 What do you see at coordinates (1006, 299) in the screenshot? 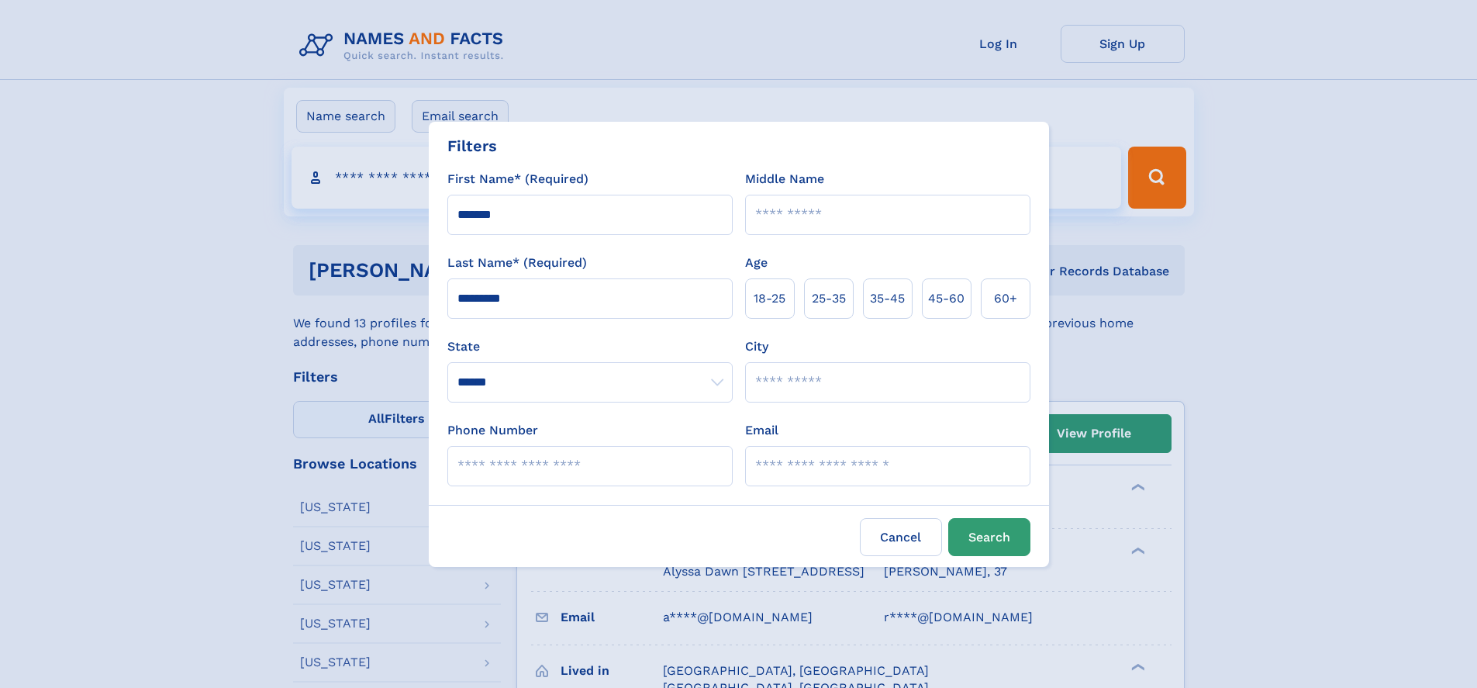
I see `span: 60+` at bounding box center [1006, 299].